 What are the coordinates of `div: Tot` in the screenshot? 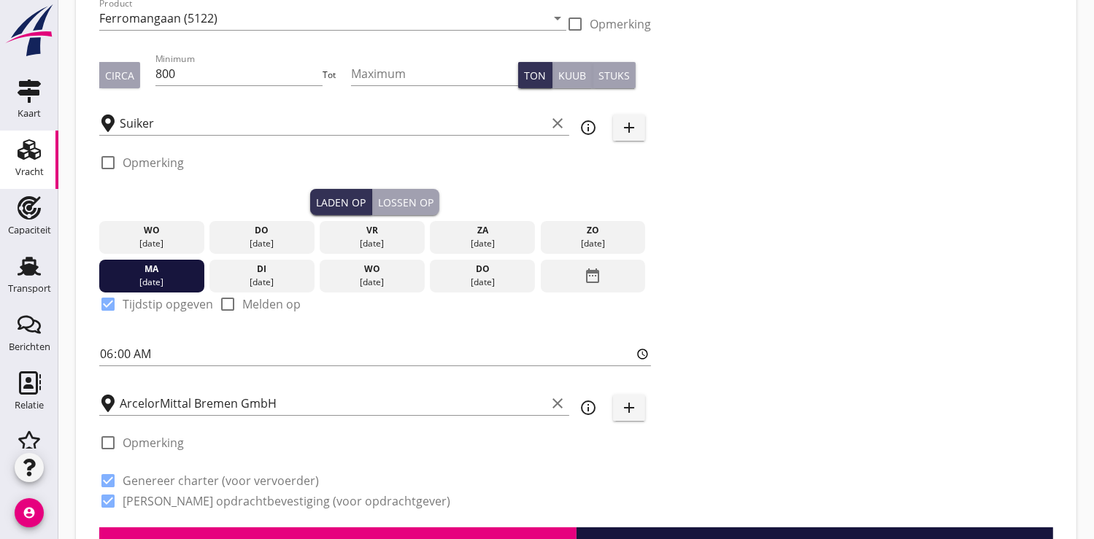 It's located at (336, 75).